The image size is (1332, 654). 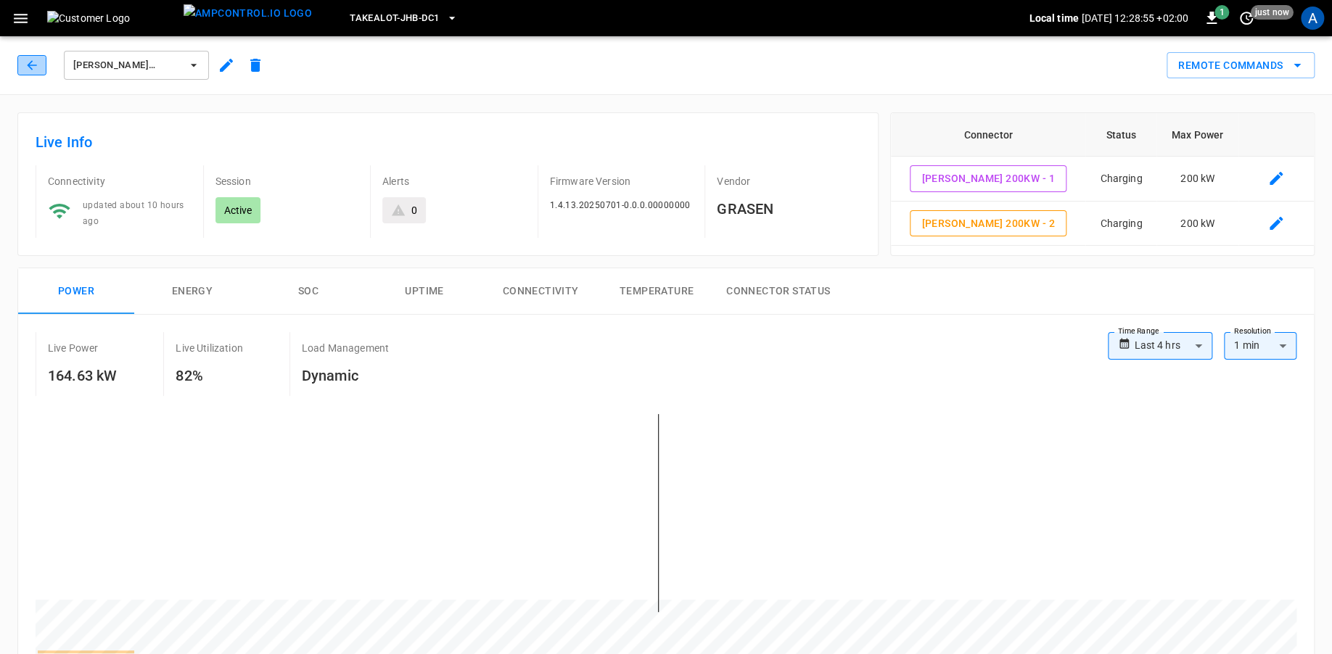 What do you see at coordinates (1102, 179) in the screenshot?
I see `table: connector table` at bounding box center [1102, 179].